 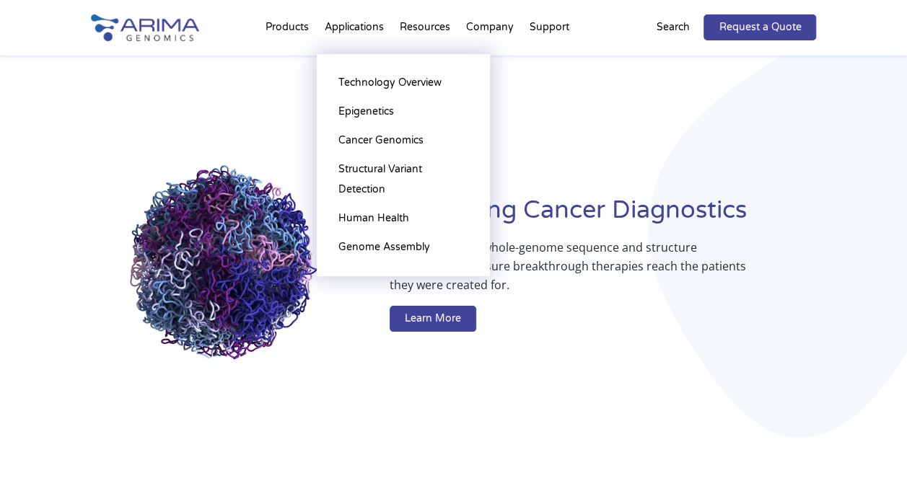 What do you see at coordinates (433, 319) in the screenshot?
I see `a: Learn More` at bounding box center [433, 319].